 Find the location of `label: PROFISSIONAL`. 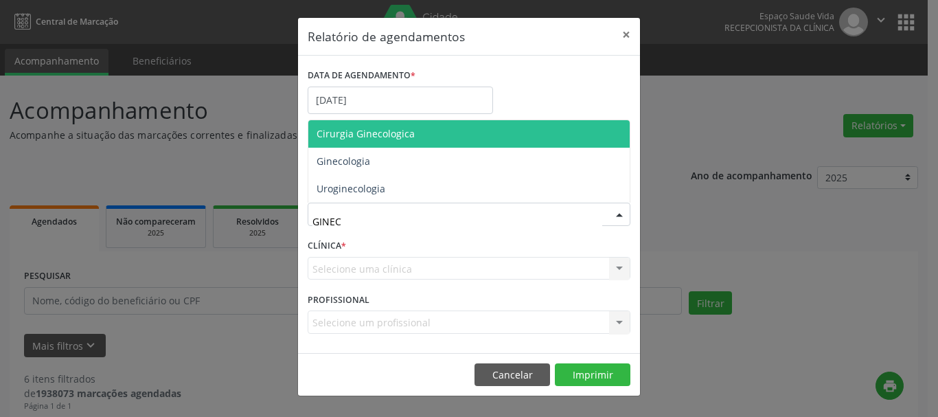

label: PROFISSIONAL is located at coordinates (338, 299).